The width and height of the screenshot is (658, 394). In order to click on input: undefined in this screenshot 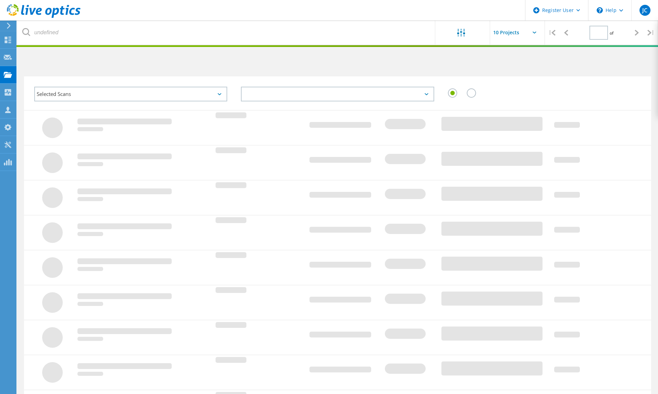, I will do `click(226, 33)`.